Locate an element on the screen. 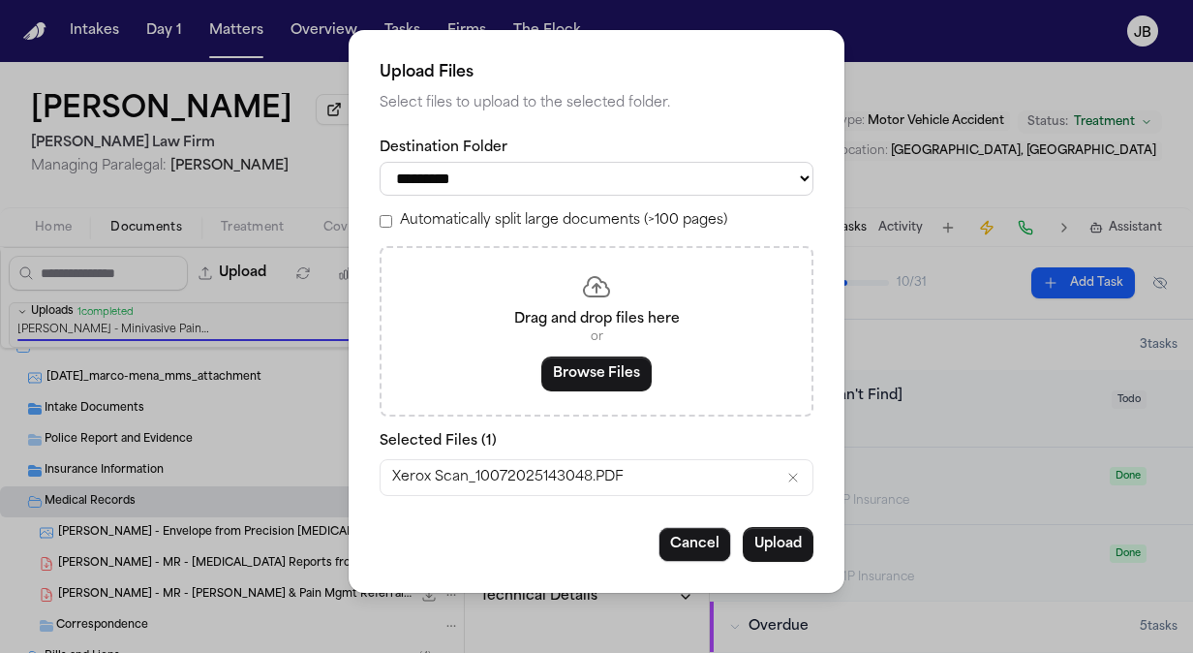  p: Drag and drop files here is located at coordinates (597, 320).